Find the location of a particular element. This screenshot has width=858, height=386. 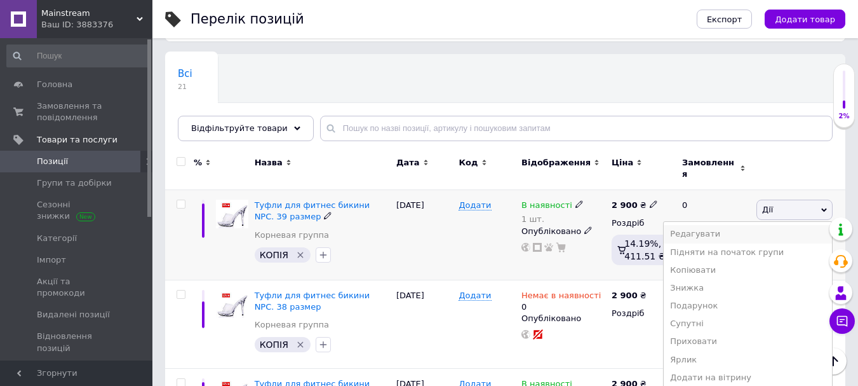

span: Туфли для фитнес бикини NPC. 39 размер is located at coordinates (313, 210).